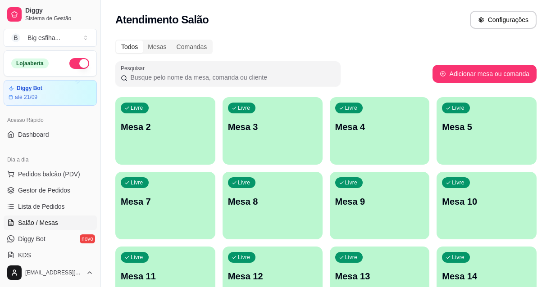 This screenshot has height=287, width=551. I want to click on span: Diggy Bot, so click(32, 239).